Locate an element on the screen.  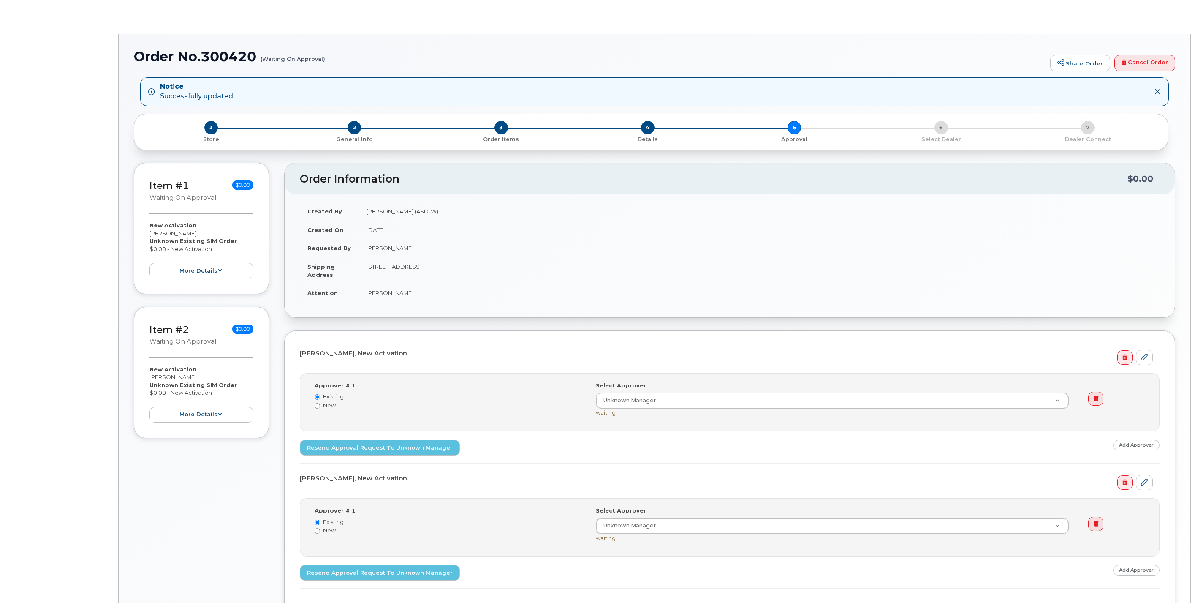
p: Order Items is located at coordinates (501, 139).